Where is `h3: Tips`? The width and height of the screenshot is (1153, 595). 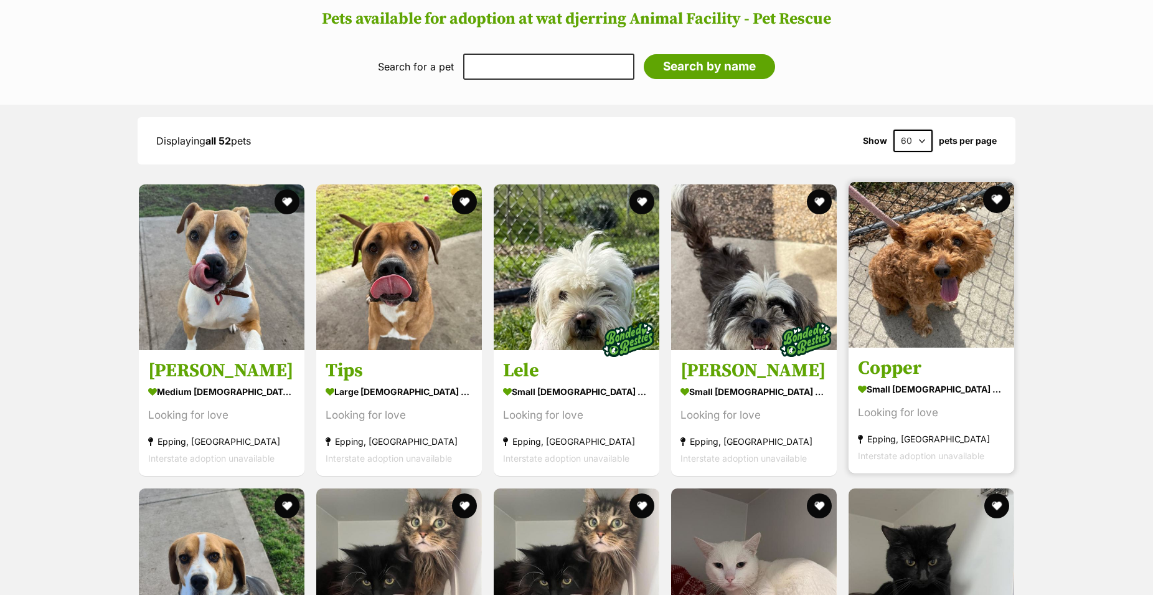
h3: Tips is located at coordinates (399, 371).